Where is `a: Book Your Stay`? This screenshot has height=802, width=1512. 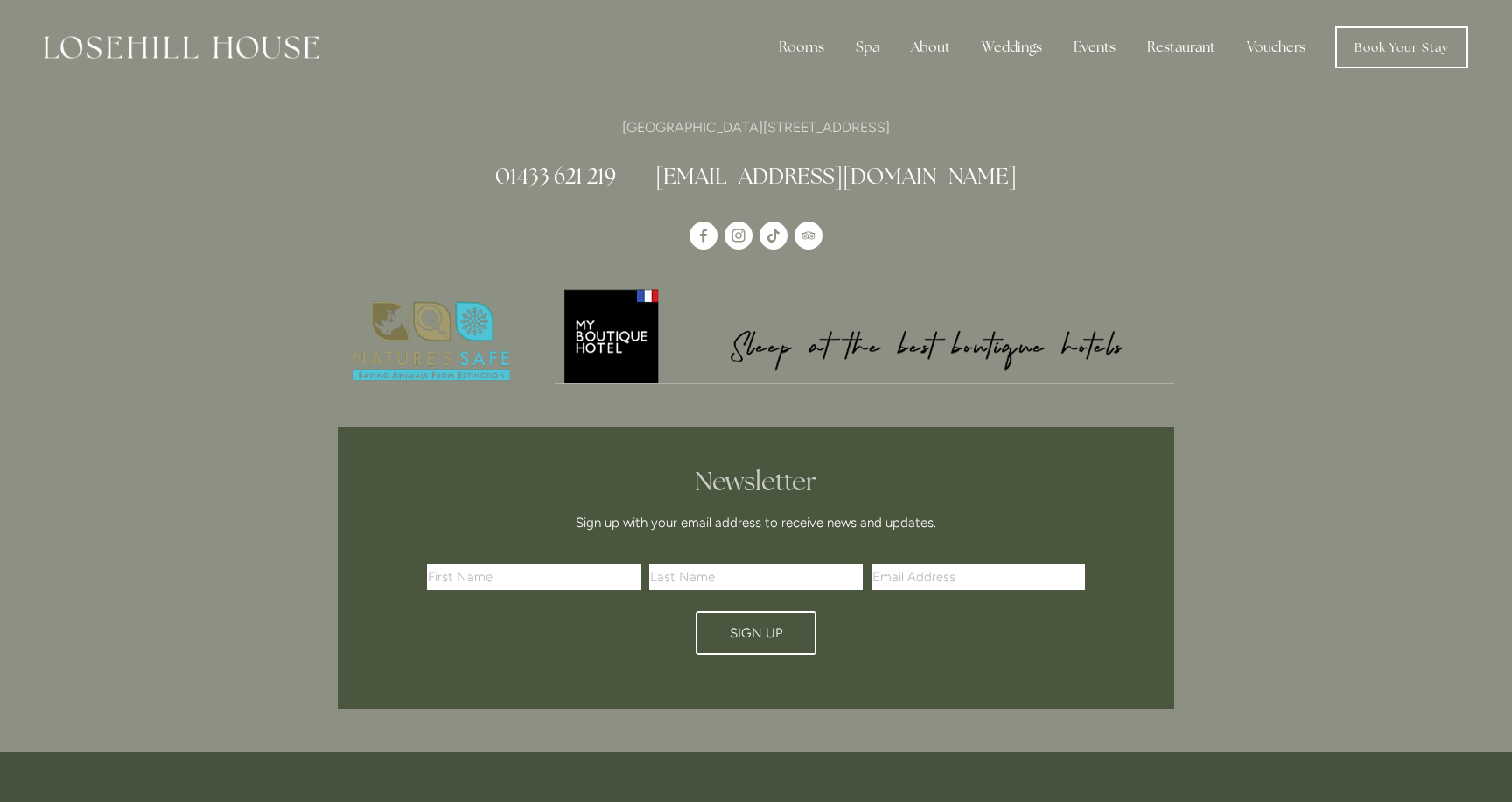 a: Book Your Stay is located at coordinates (1402, 47).